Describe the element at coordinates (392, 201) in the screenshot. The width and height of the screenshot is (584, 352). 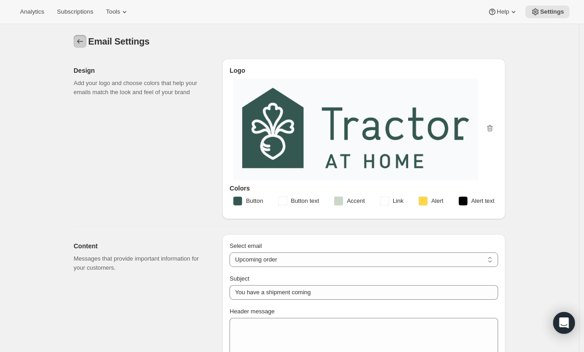
I see `button: Link` at that location.